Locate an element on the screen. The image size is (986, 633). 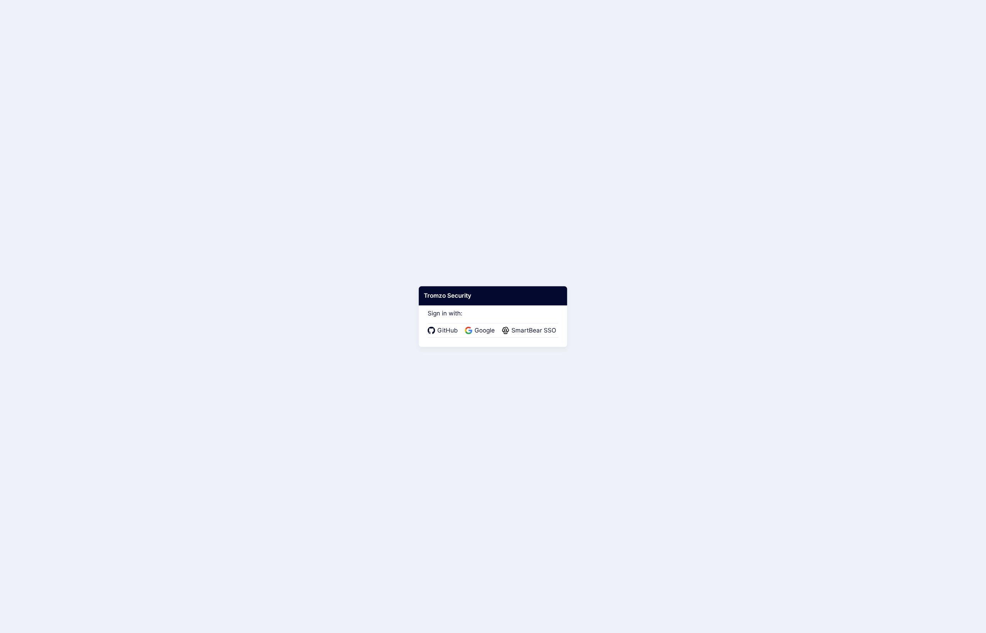
a: SmartBear SSO is located at coordinates (530, 331).